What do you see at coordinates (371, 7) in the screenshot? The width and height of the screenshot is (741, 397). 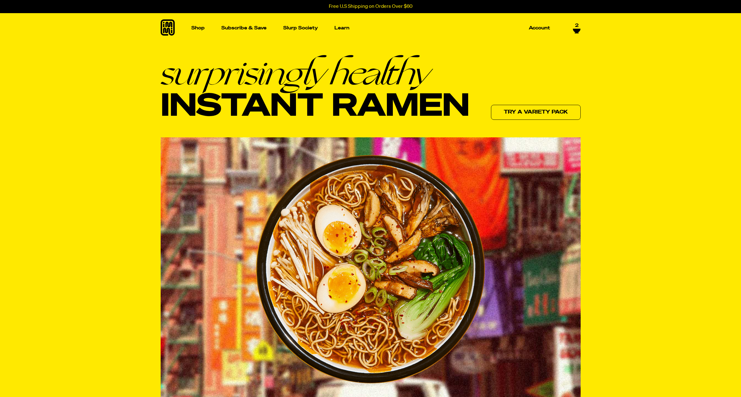 I see `p: Free U.S Shipping on Orders Over $60` at bounding box center [371, 7].